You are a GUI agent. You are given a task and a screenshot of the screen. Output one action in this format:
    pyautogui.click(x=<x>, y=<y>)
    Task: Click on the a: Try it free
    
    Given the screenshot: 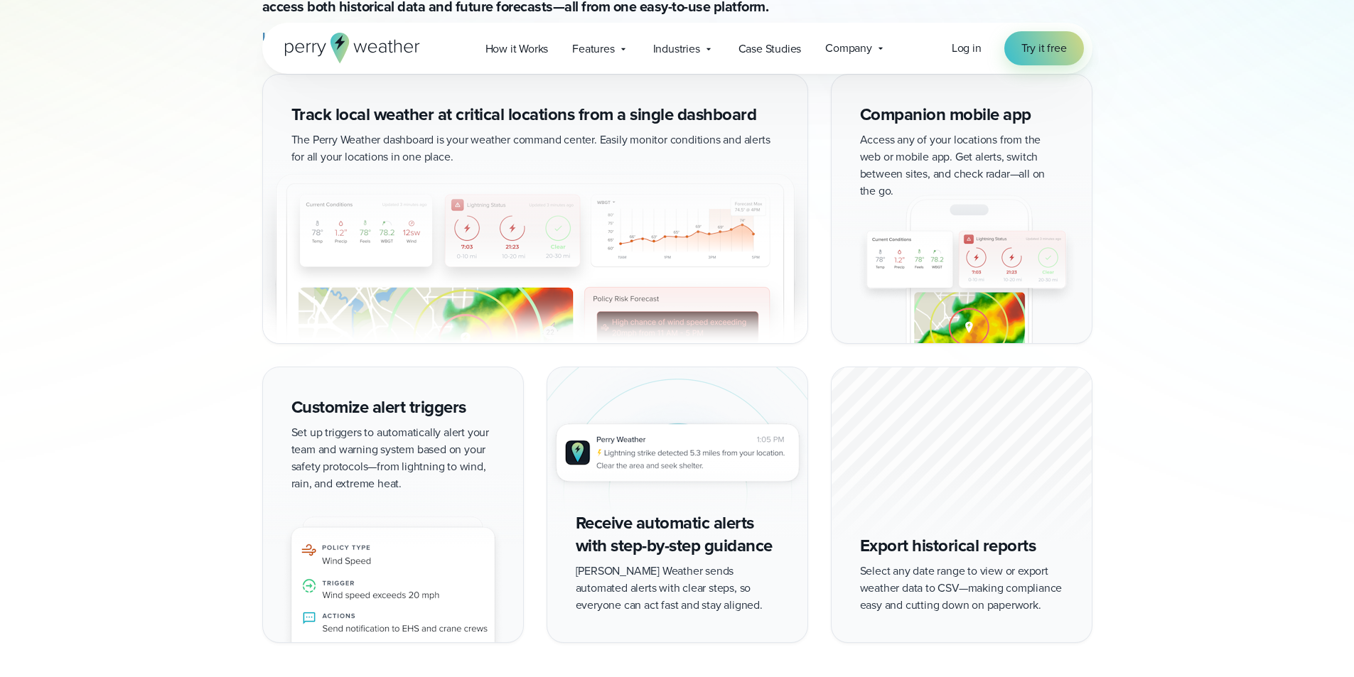 What is the action you would take?
    pyautogui.click(x=1044, y=48)
    